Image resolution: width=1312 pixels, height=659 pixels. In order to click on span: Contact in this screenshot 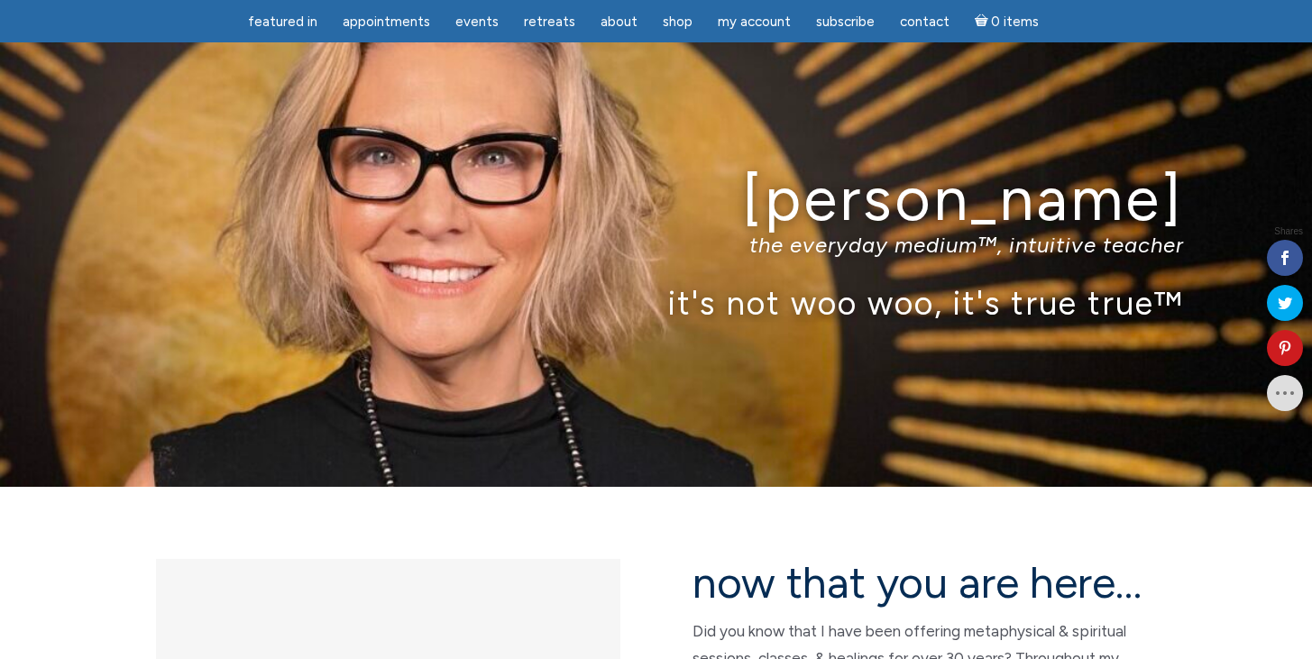, I will do `click(924, 22)`.